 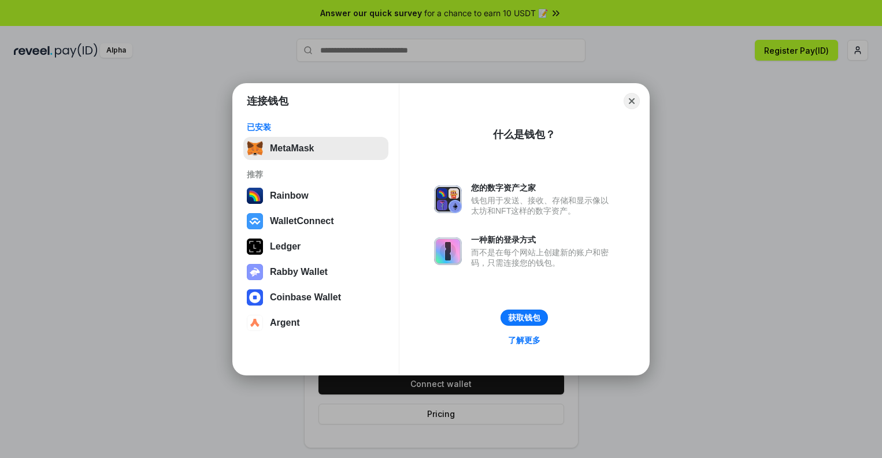 I want to click on div: 一种新的登录方式, so click(x=543, y=240).